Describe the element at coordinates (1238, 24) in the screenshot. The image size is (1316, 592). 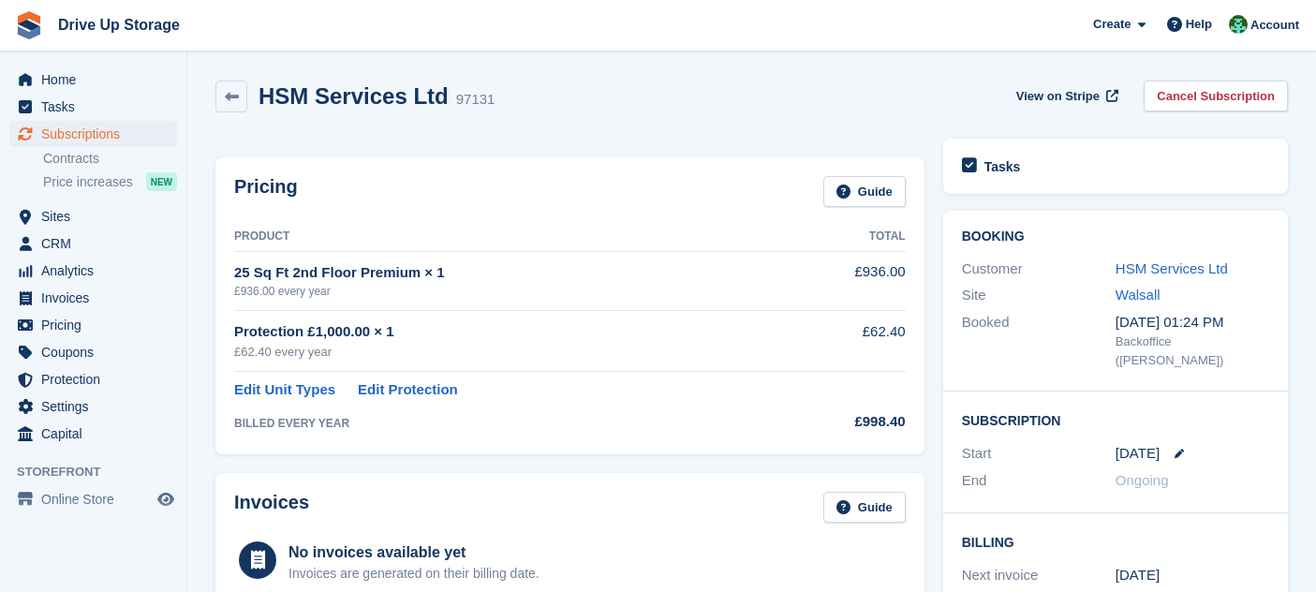
I see `img: Camille` at that location.